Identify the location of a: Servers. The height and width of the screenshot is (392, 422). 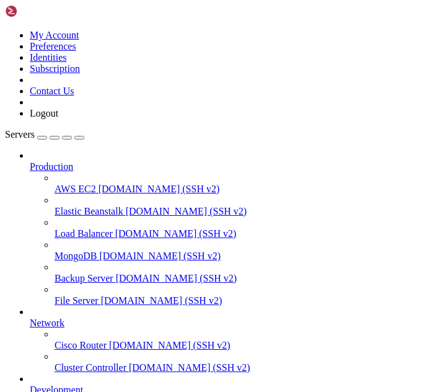
(45, 134).